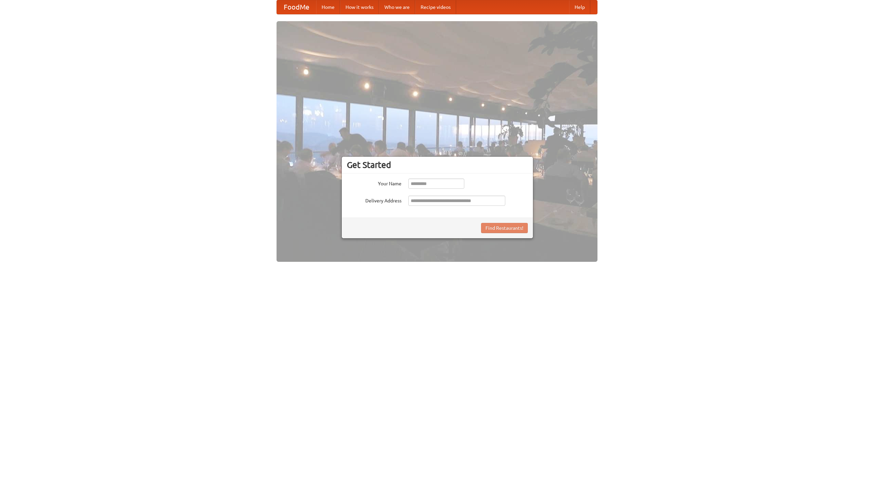  What do you see at coordinates (504, 228) in the screenshot?
I see `button: Find Restaurants!` at bounding box center [504, 228].